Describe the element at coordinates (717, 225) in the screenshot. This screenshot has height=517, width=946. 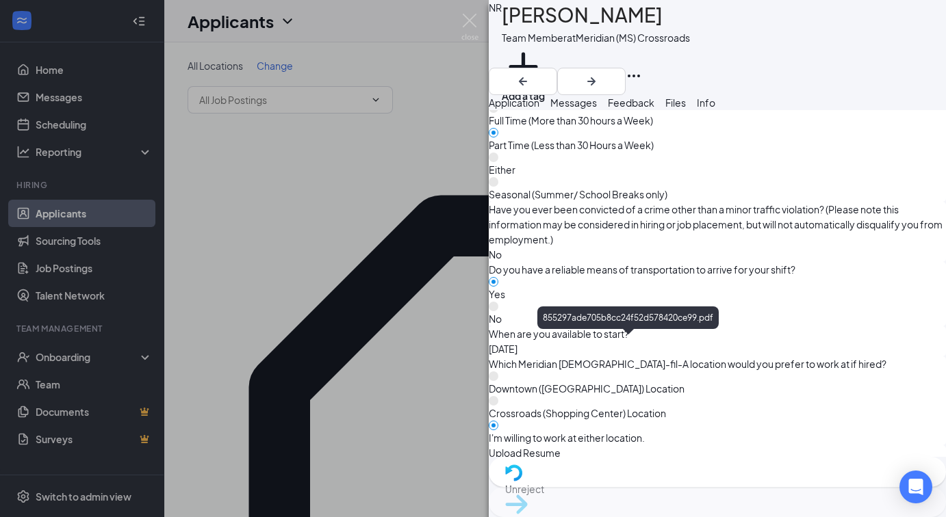
I see `span: Have you ever been convicted of a crime other than a minor traffic violation? (Please note this i...` at that location.